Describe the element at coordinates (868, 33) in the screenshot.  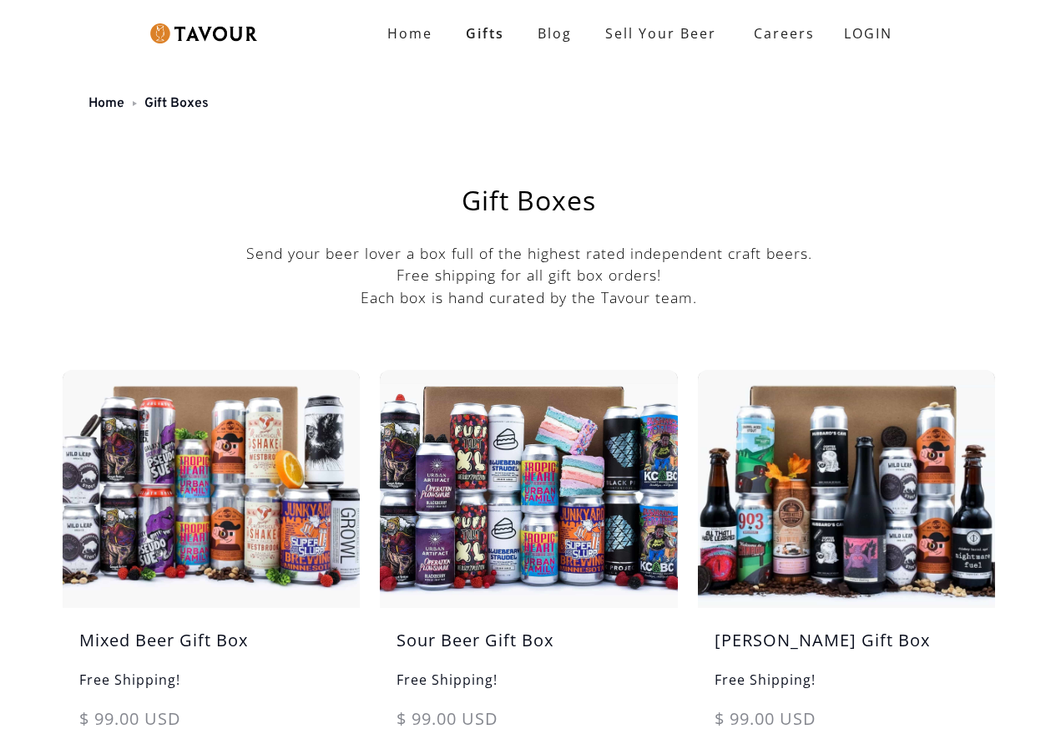
I see `a: LOGIN` at that location.